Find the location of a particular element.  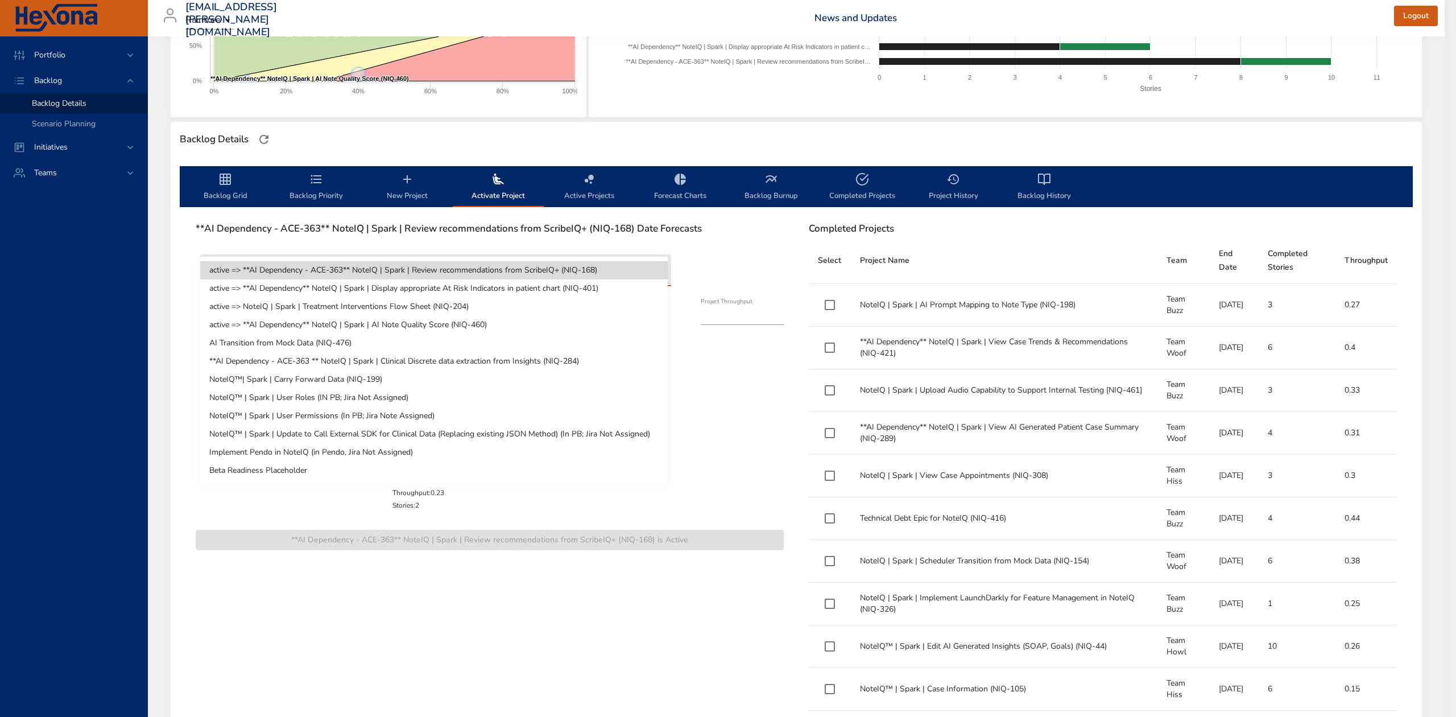

li: NoteIQ™ | Spark | Update to Call External SDK for Clinical Data (Replacing existing JSON Method) ... is located at coordinates (434, 434).